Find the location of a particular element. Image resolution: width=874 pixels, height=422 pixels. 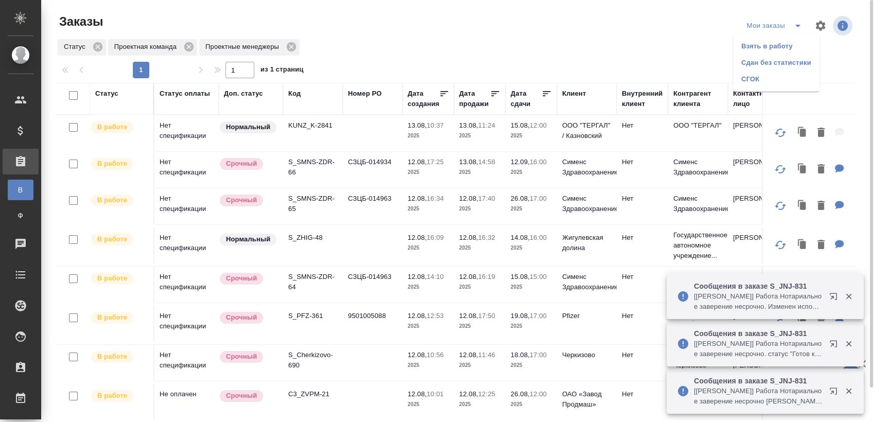

span: Настроить таблицу is located at coordinates (820, 26).